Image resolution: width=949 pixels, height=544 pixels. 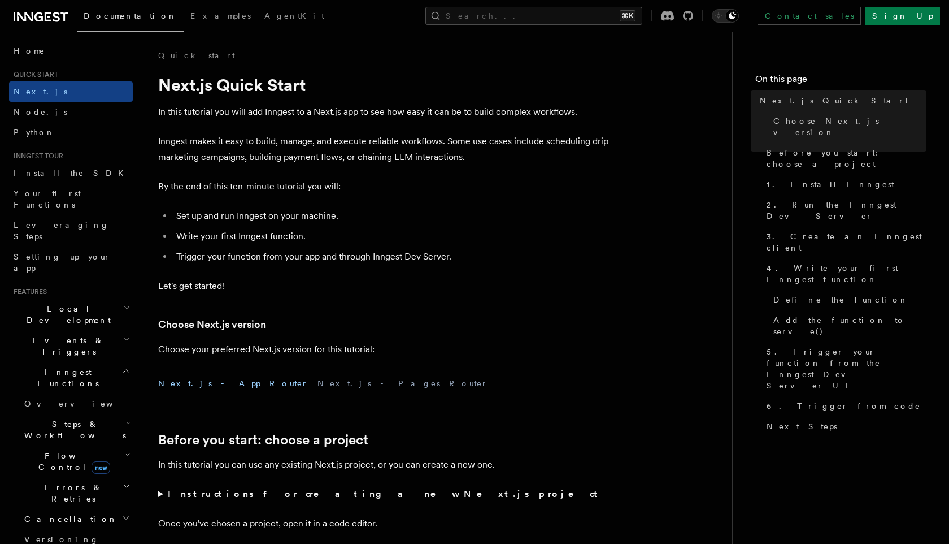 I want to click on li: Write your first Inngest function., so click(x=392, y=236).